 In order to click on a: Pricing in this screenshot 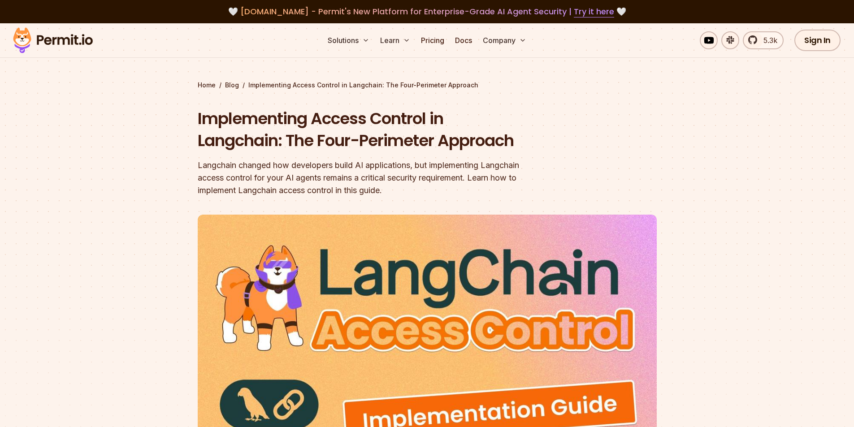, I will do `click(432, 40)`.